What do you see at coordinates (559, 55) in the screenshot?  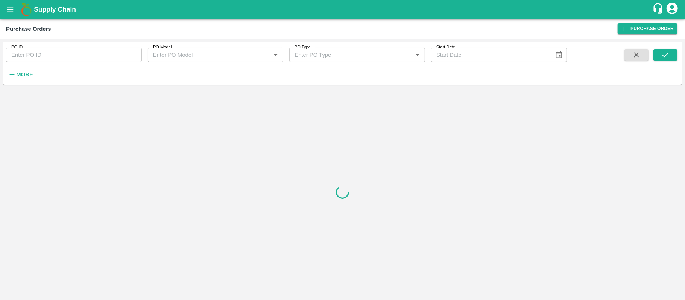 I see `button: Choose date` at bounding box center [559, 55].